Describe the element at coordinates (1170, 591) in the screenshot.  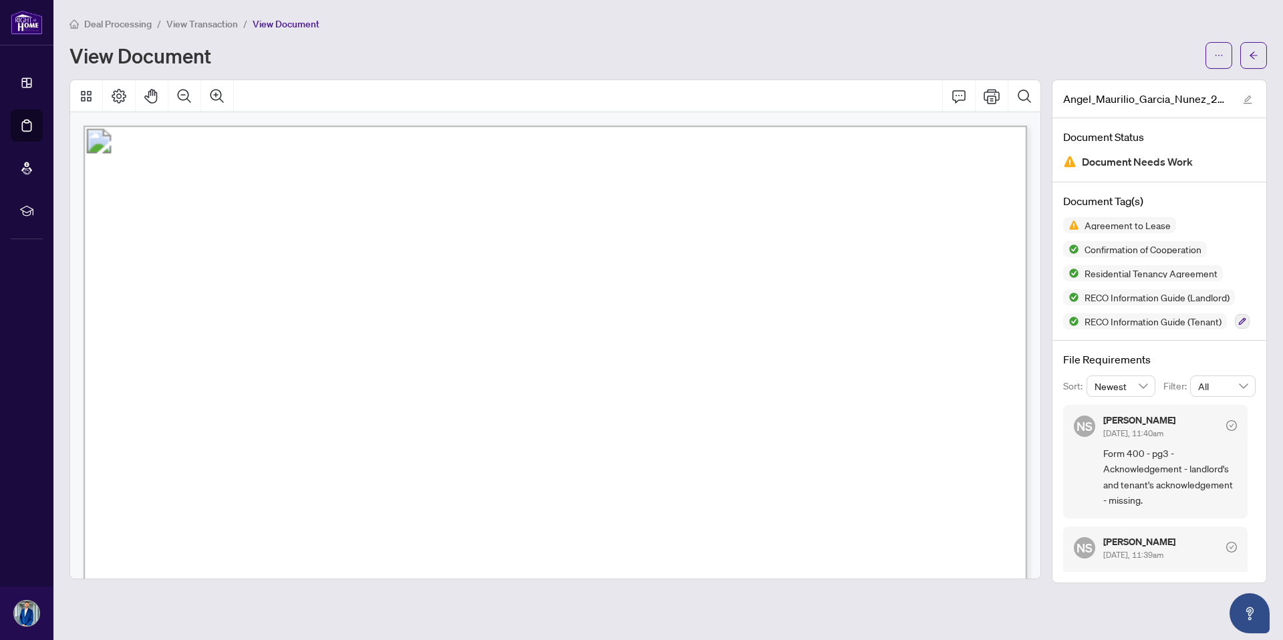
I see `span: Form 400 - pg3 - Conf of acceptance - time, date, and sign - missing.` at that location.